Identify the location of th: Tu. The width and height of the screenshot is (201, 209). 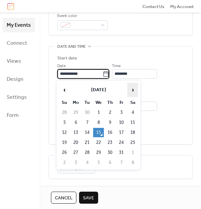
(87, 103).